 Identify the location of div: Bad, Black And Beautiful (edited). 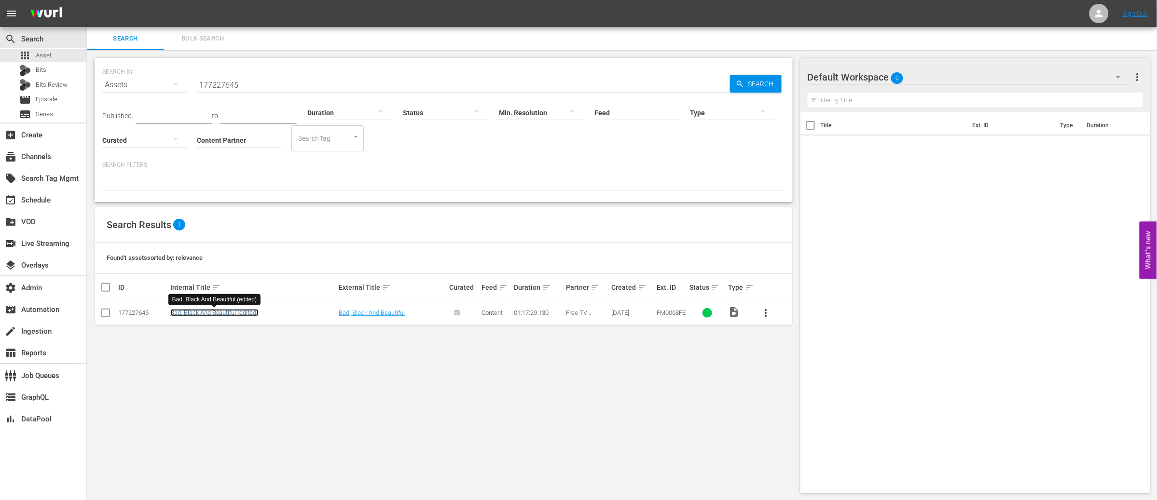
(214, 300).